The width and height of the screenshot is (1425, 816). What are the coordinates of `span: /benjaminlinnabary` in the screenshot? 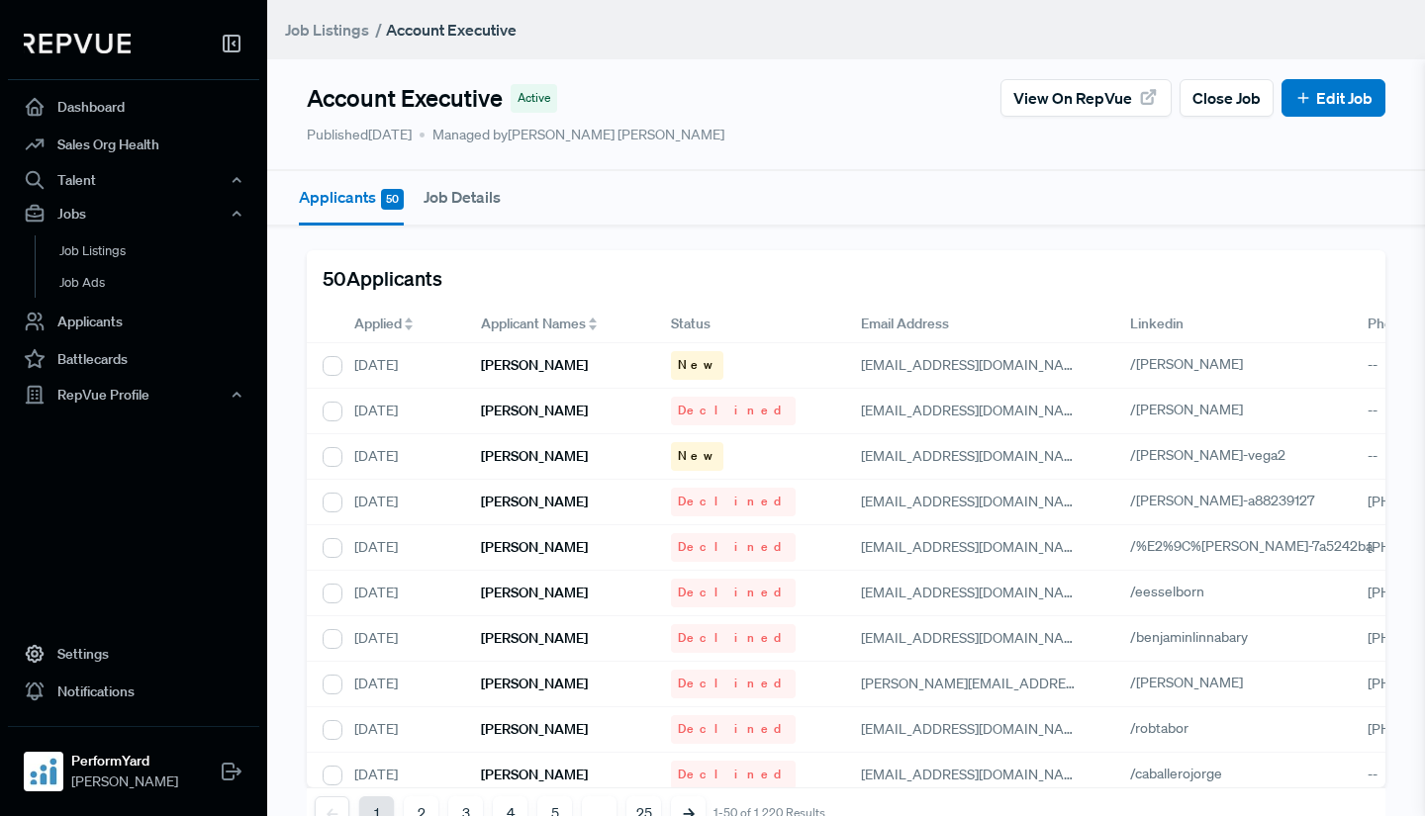 It's located at (1188, 637).